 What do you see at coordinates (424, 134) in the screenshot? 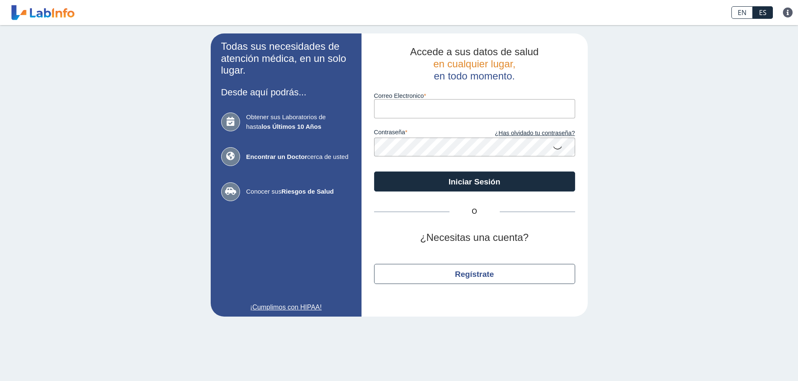
I see `label: contraseña` at bounding box center [424, 134].